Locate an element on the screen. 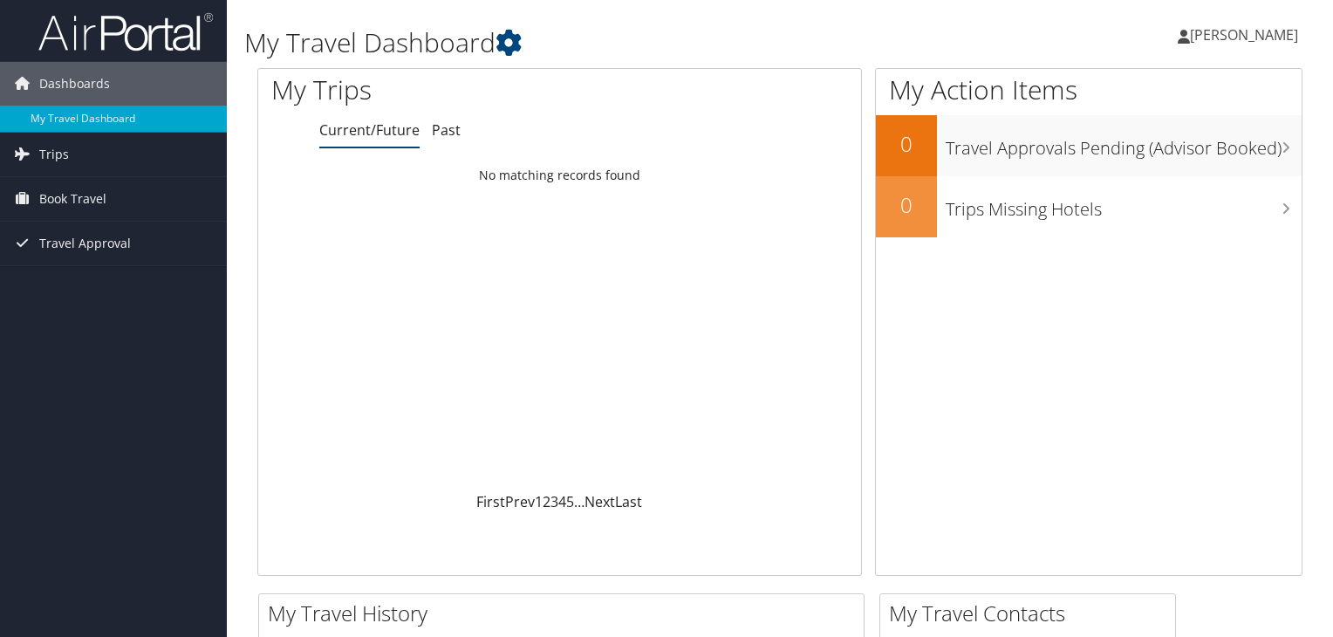 This screenshot has width=1333, height=637. h3: Trips Missing Hotels is located at coordinates (1123, 205).